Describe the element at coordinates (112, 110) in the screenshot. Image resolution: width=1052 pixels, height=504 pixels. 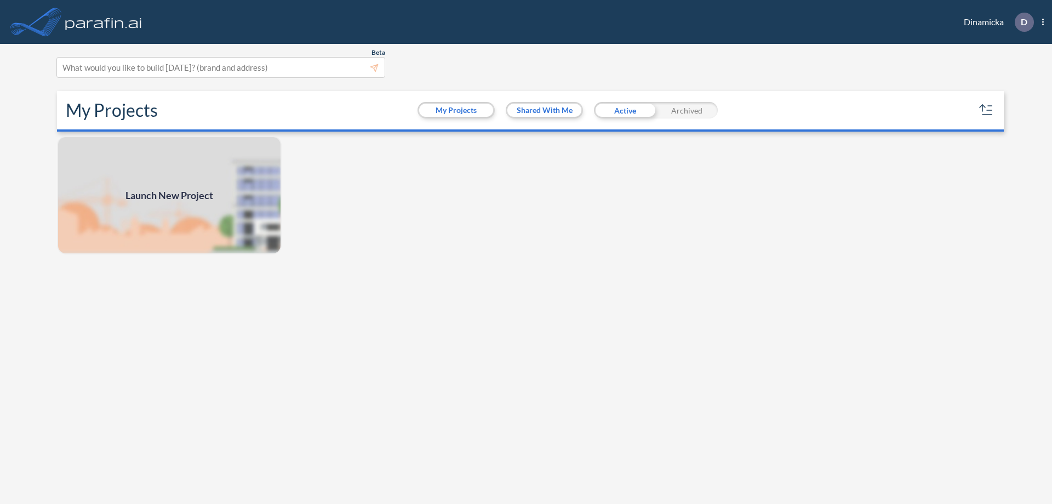
I see `h2: My Projects` at that location.